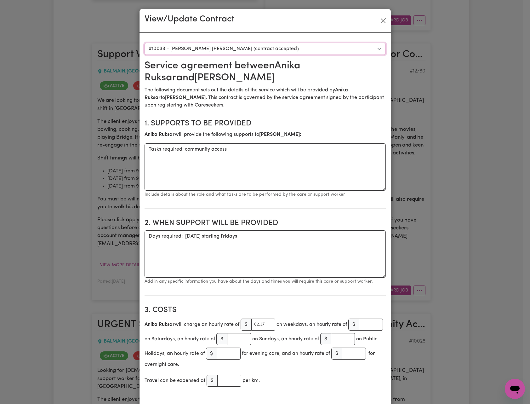  I want to click on small: Include details about the role and what tasks are to be performed by the care or support worker, so click(245, 194).